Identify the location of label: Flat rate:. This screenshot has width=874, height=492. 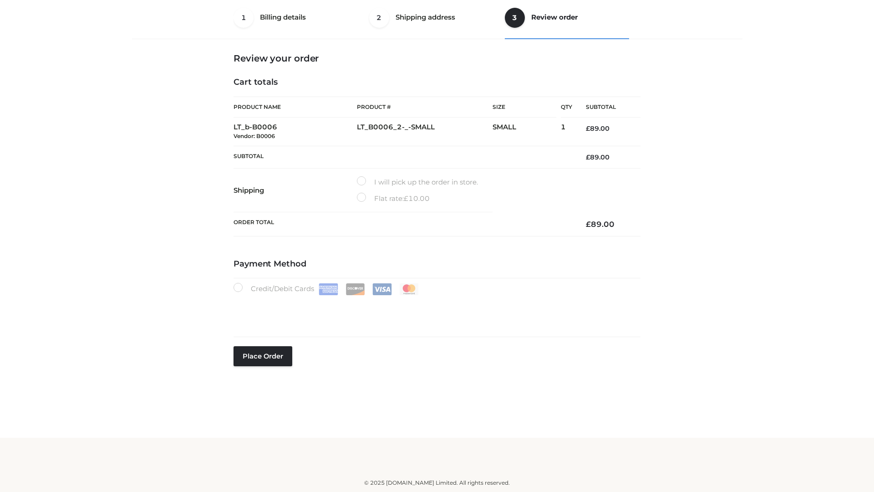
(393, 199).